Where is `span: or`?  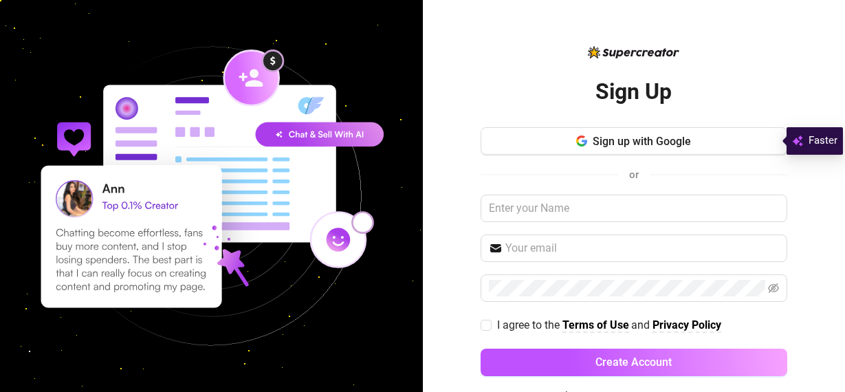 span: or is located at coordinates (634, 175).